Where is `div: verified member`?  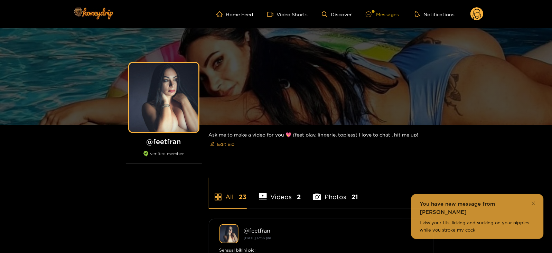
div: verified member is located at coordinates (164, 157).